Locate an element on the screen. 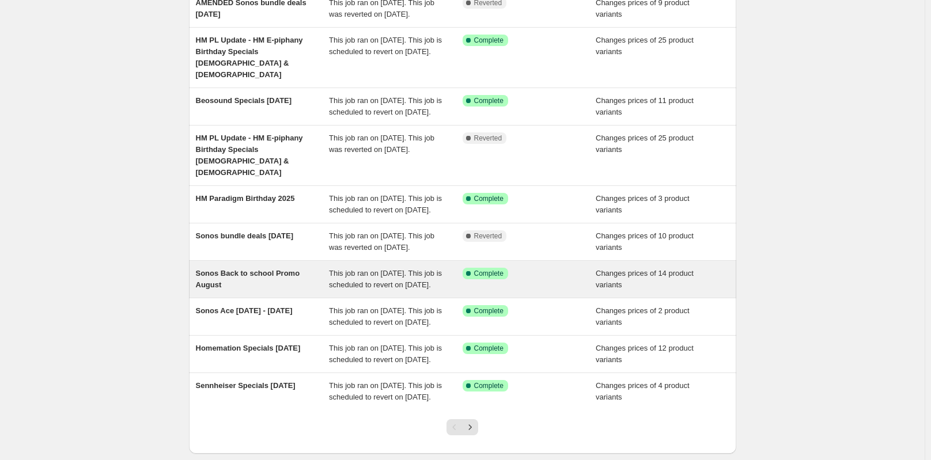  button: Next is located at coordinates (470, 428).